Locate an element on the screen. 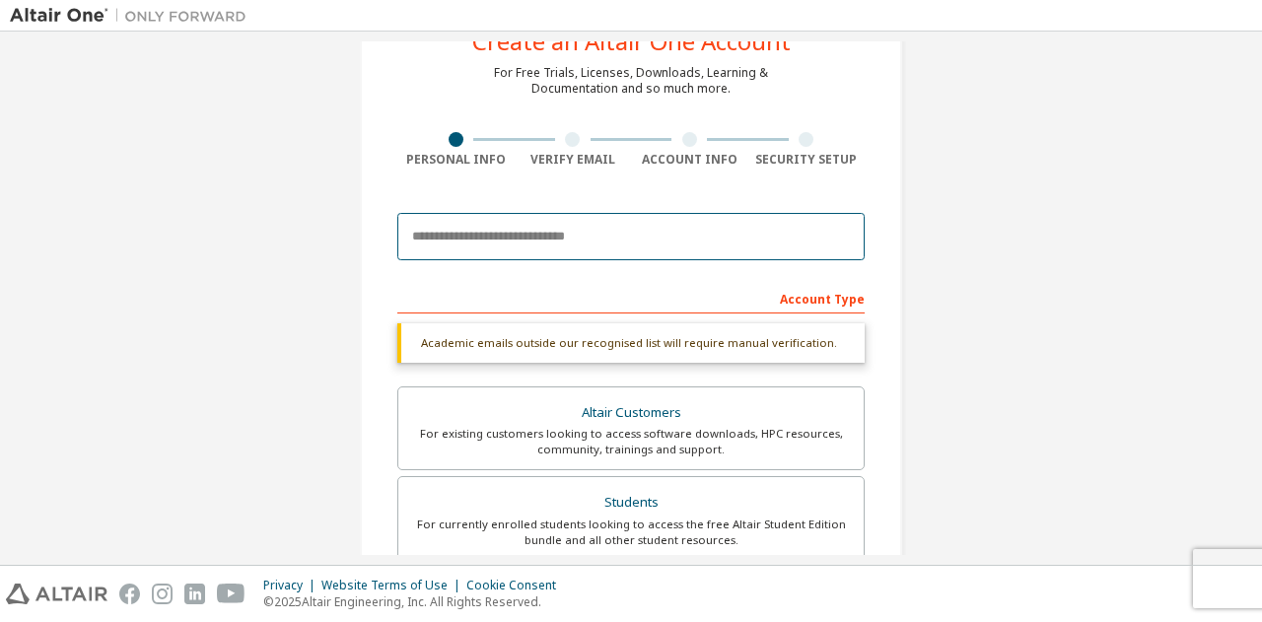 This screenshot has width=1262, height=622. div: Account Type is located at coordinates (631, 298).